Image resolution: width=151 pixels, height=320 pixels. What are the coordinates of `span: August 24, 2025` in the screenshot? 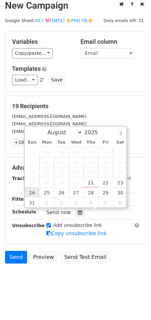 It's located at (32, 192).